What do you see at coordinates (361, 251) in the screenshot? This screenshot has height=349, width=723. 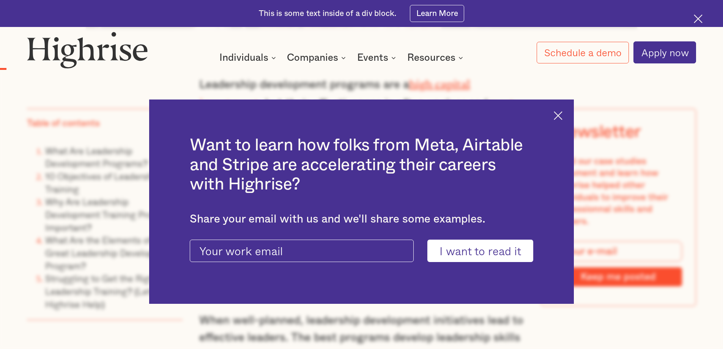 I see `form: current-ascender-blog-article-modal-form` at bounding box center [361, 251].